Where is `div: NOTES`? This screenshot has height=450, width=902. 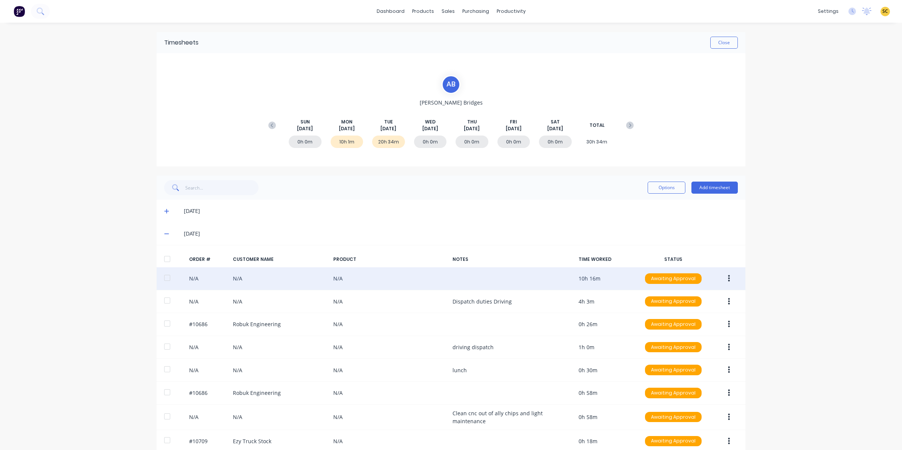 div: NOTES is located at coordinates (512, 259).